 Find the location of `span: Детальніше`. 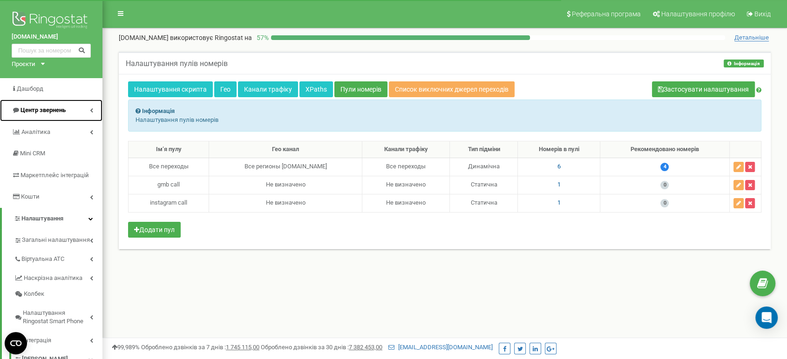

span: Детальніше is located at coordinates (751, 38).